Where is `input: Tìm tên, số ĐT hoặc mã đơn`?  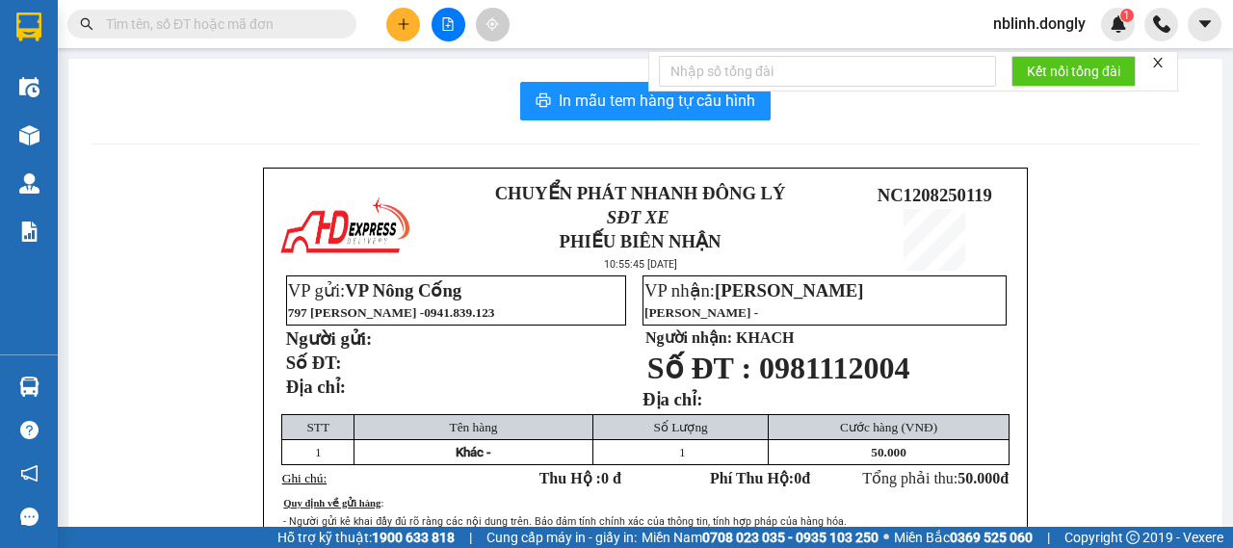
input: Tìm tên, số ĐT hoặc mã đơn is located at coordinates (220, 24).